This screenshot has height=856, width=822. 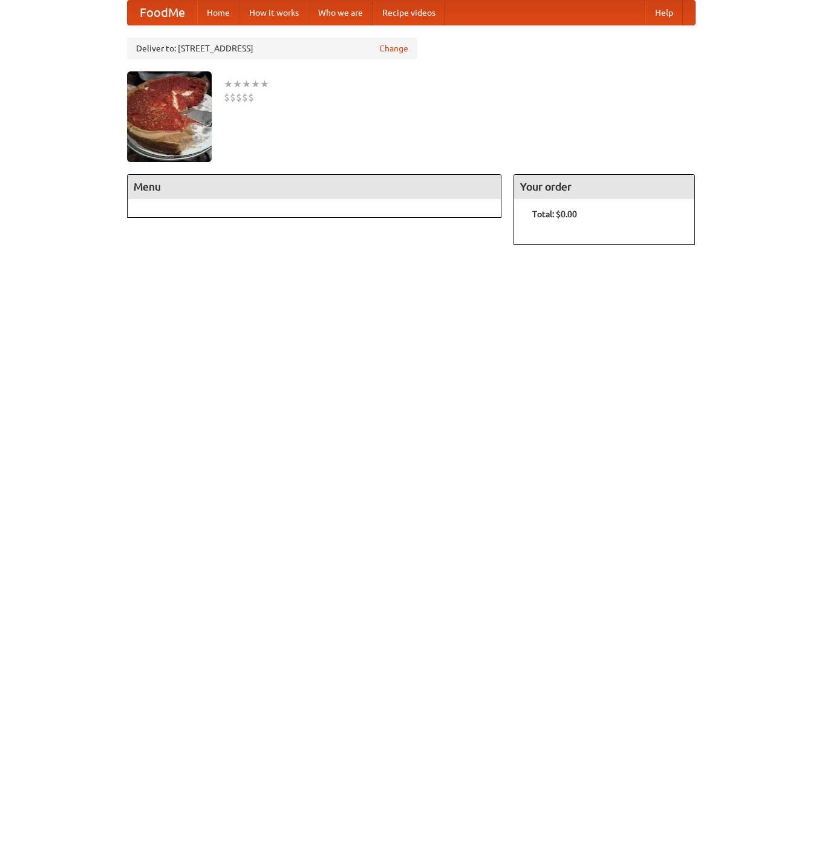 What do you see at coordinates (555, 214) in the screenshot?
I see `b: Total: $0.00` at bounding box center [555, 214].